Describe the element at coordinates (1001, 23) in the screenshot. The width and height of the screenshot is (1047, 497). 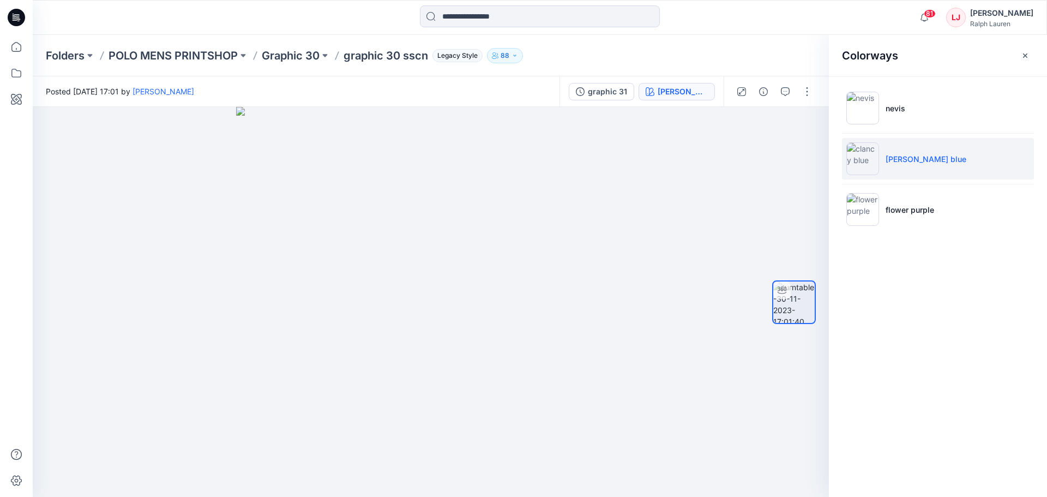
I see `div: Ralph Lauren` at that location.